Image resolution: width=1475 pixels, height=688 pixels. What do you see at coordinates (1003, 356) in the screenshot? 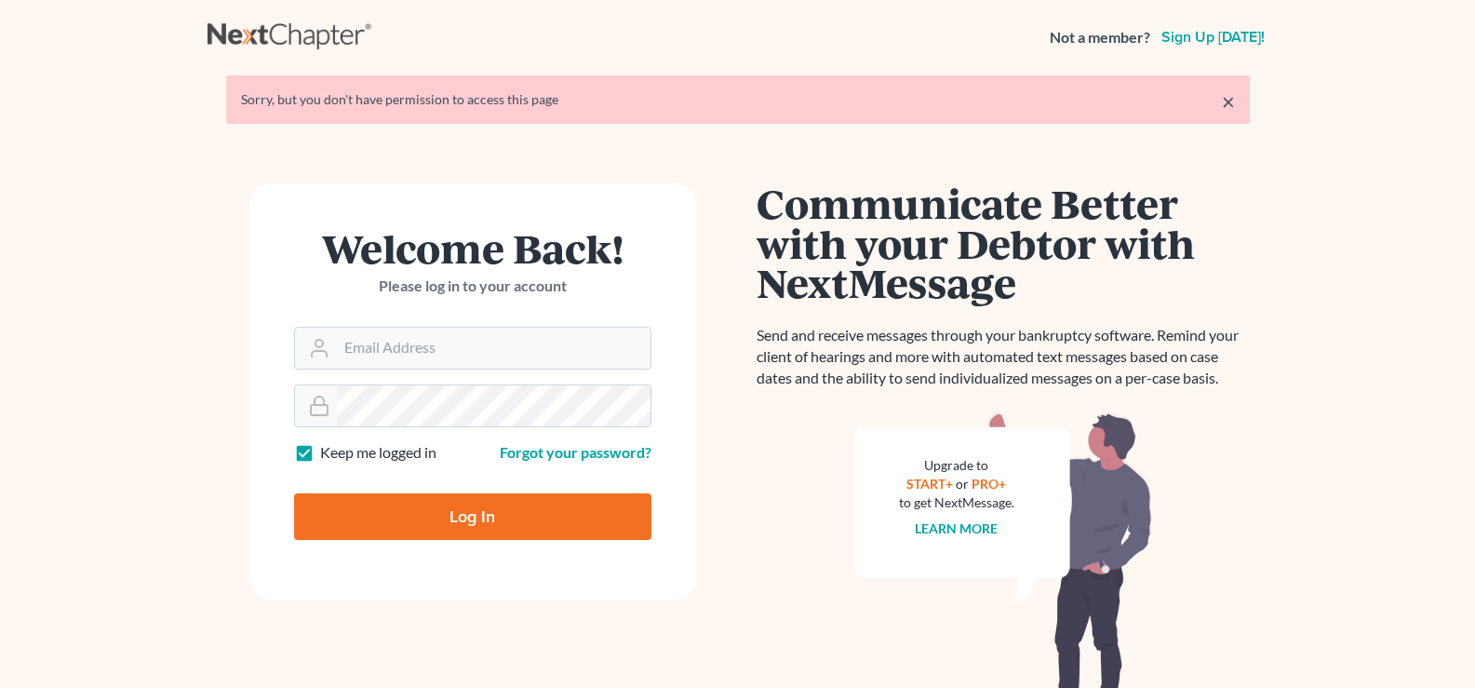
I see `p: Send and receive messages through your bankruptcy software. Remind your client of hearings and mo...` at bounding box center [1003, 356].